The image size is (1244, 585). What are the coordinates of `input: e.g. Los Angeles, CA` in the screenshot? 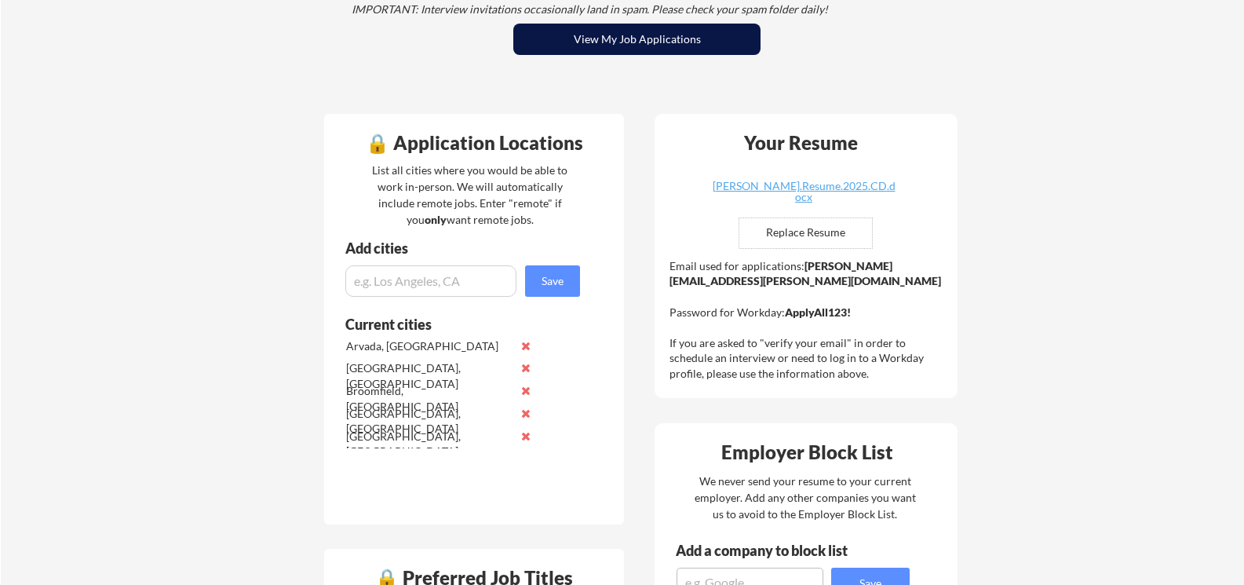 It's located at (431, 281).